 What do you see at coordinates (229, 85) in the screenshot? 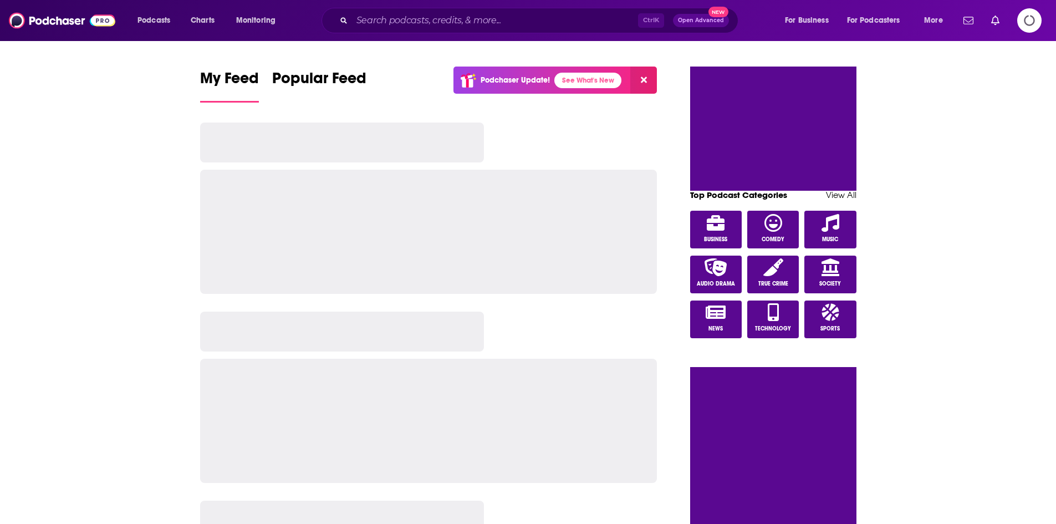
I see `a: My Feed` at bounding box center [229, 85].